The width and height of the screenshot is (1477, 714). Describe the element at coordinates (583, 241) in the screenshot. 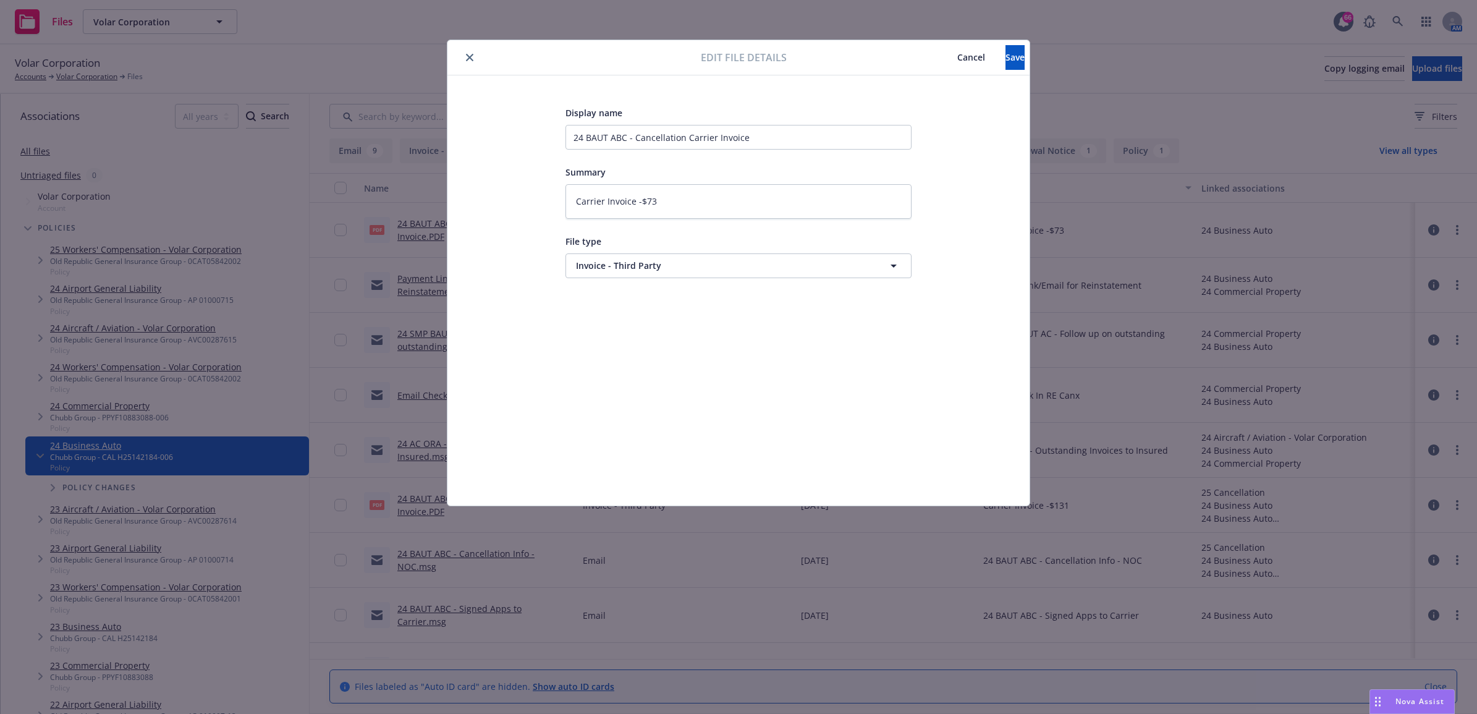

I see `span: File type` at that location.